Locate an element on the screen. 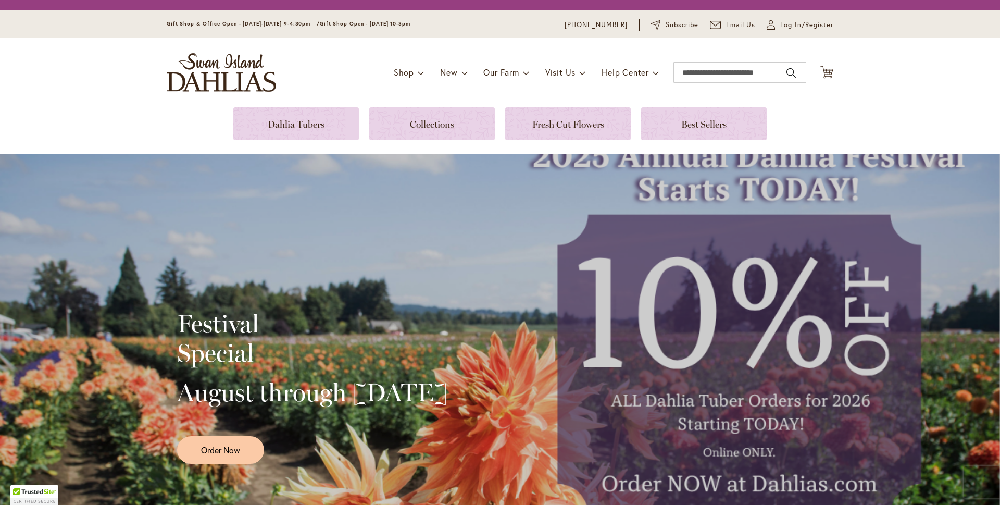 The width and height of the screenshot is (1000, 505). span: Visit Us is located at coordinates (561, 72).